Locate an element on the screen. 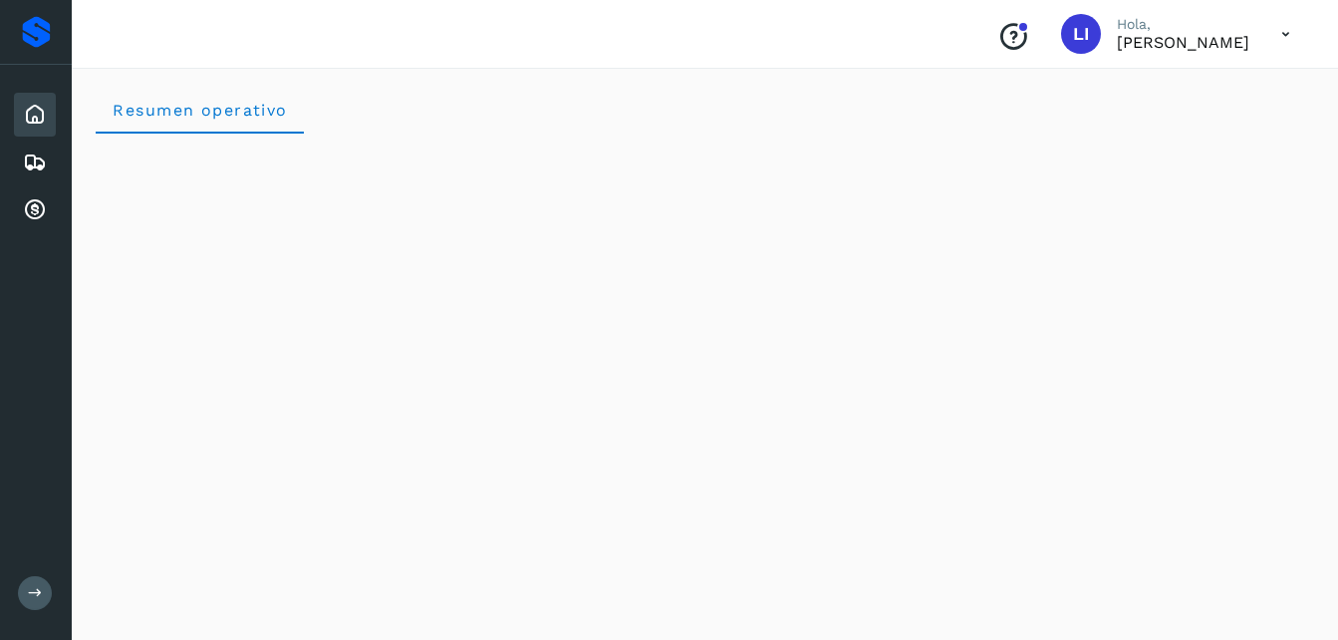  div: Embarques is located at coordinates (35, 162).